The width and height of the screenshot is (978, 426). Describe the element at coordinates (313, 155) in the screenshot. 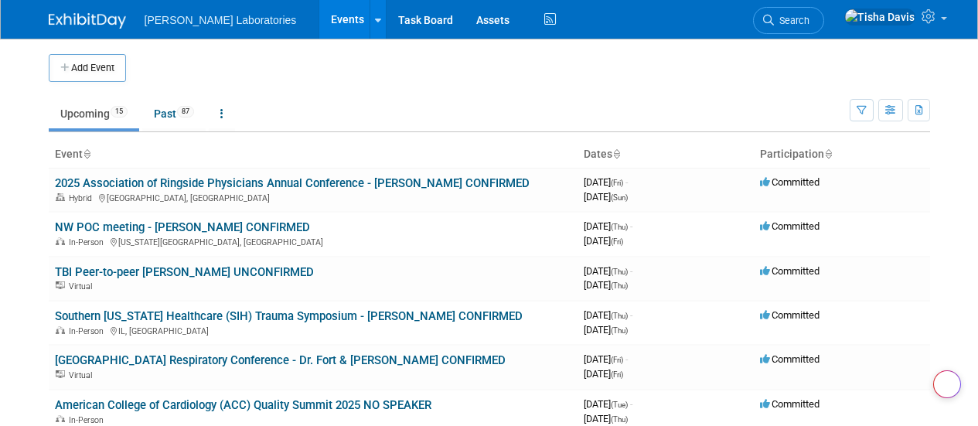

I see `th: Event` at that location.